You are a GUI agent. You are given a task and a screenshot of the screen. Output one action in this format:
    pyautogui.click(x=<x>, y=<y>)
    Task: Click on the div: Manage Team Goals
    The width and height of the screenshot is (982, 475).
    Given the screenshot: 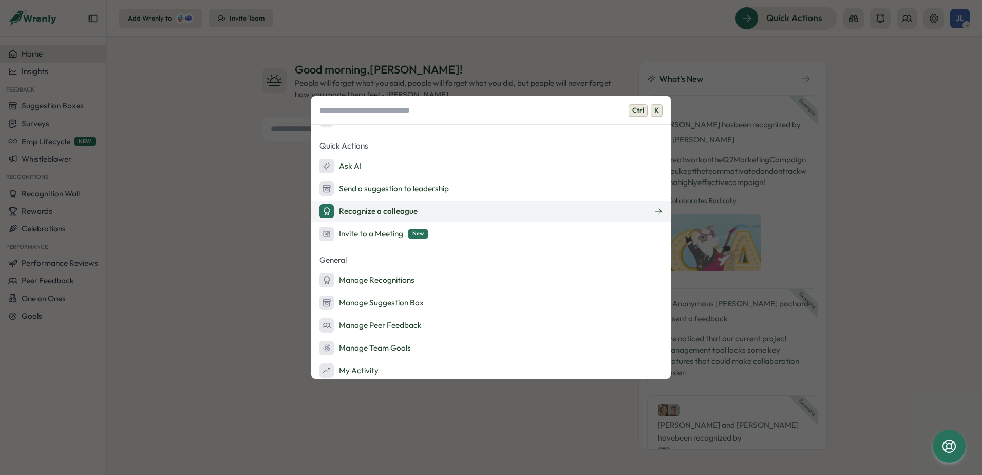 What is the action you would take?
    pyautogui.click(x=365, y=348)
    